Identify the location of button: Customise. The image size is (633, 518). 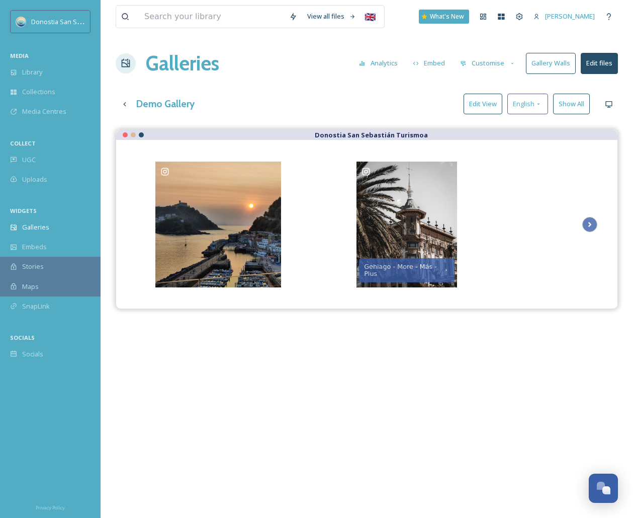
(488, 63).